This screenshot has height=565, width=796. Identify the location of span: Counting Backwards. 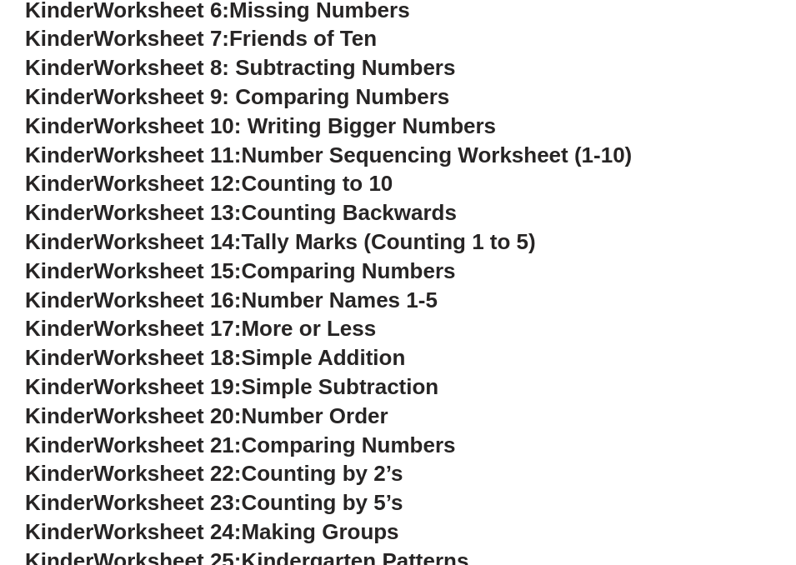
(348, 213).